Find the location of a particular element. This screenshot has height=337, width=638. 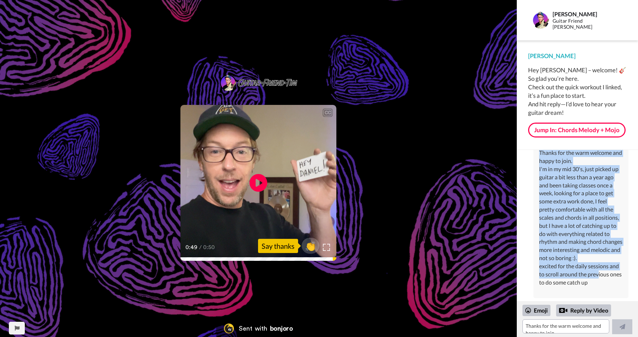

div: Emoji is located at coordinates (536, 311).